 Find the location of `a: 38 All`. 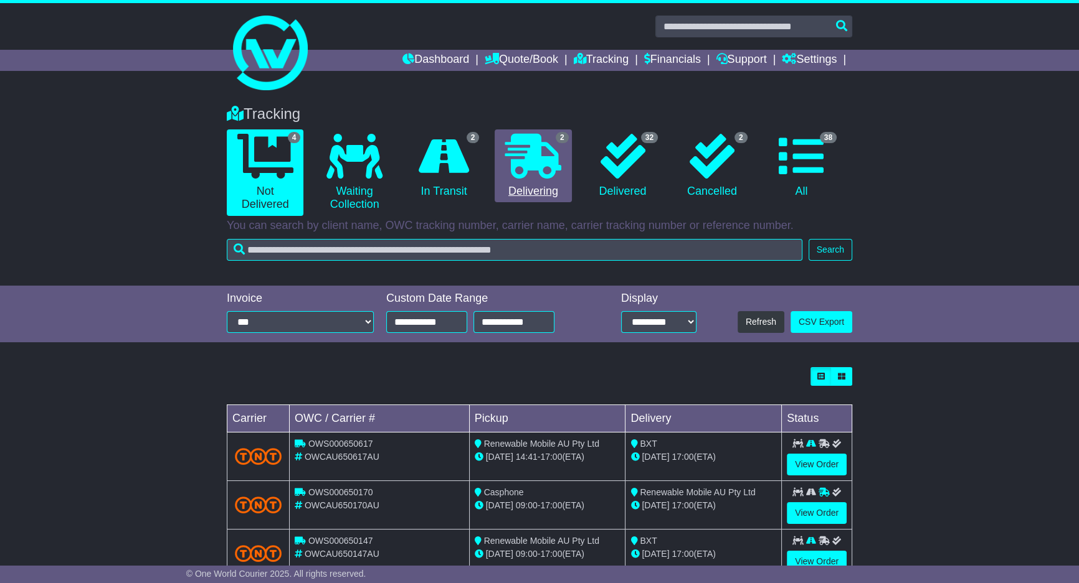

a: 38 All is located at coordinates (801, 166).